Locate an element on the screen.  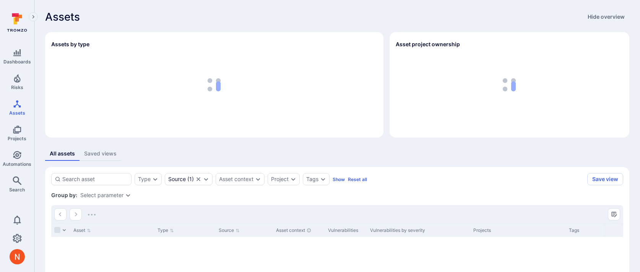
div: Projects is located at coordinates (518, 231).